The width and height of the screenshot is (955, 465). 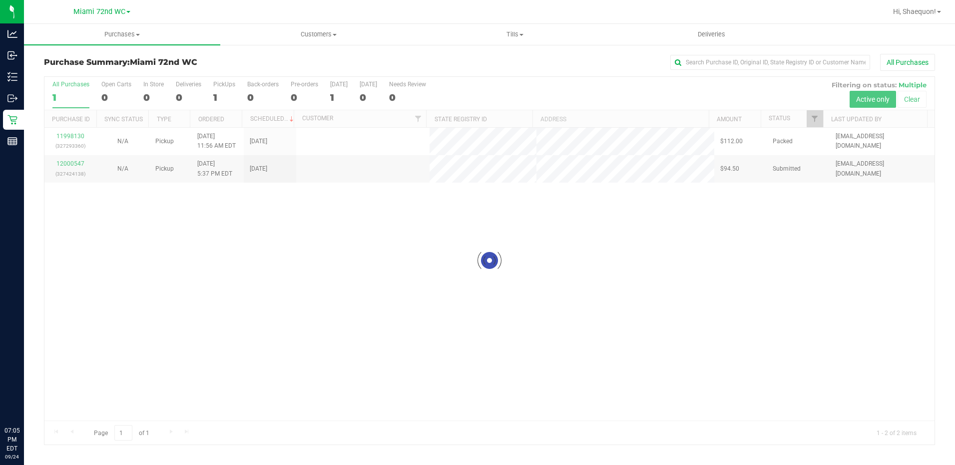 I want to click on a: Deliveries, so click(x=711, y=34).